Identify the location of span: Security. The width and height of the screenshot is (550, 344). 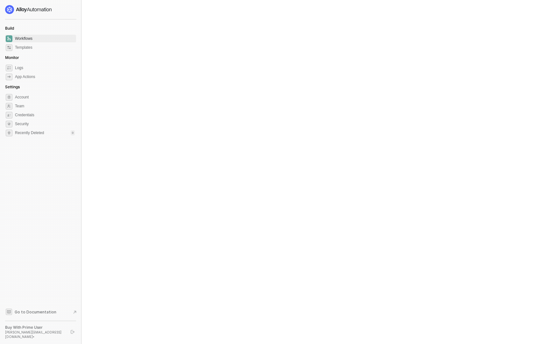
(45, 124).